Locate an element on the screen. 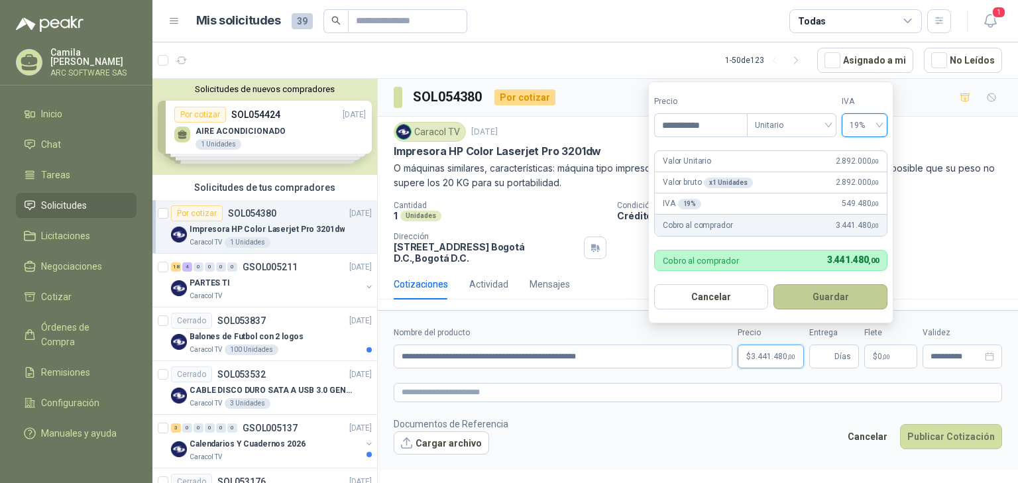 Image resolution: width=1018 pixels, height=483 pixels. div: 4 is located at coordinates (187, 267).